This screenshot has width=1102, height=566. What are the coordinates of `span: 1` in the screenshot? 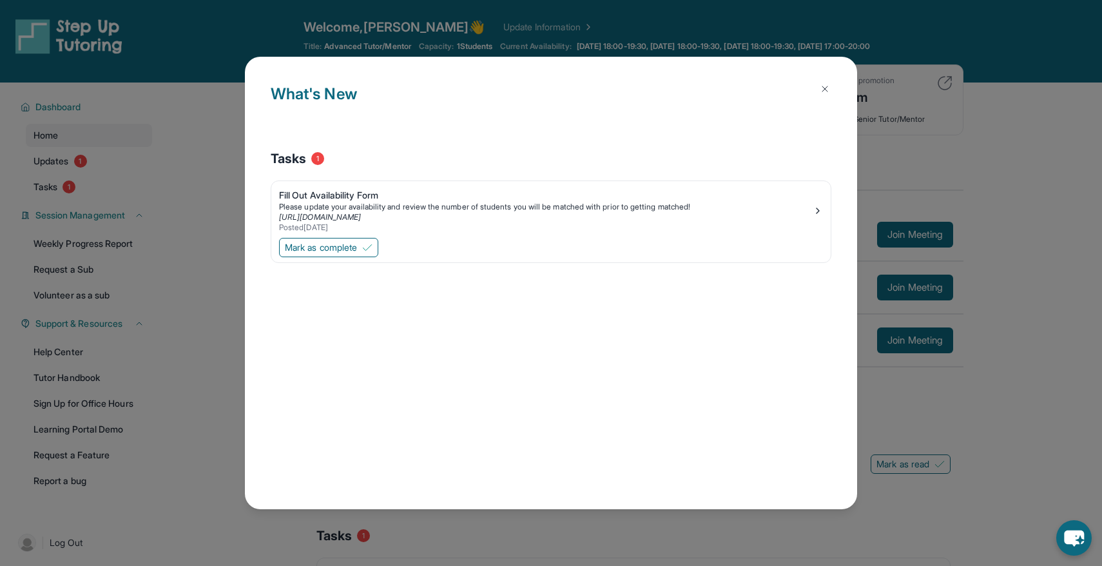 It's located at (318, 159).